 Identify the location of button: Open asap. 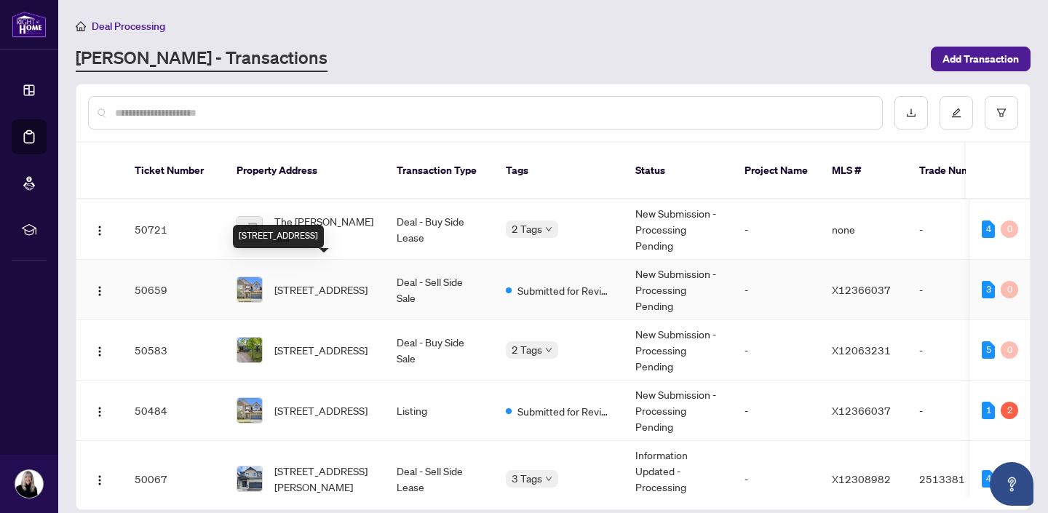
(1012, 484).